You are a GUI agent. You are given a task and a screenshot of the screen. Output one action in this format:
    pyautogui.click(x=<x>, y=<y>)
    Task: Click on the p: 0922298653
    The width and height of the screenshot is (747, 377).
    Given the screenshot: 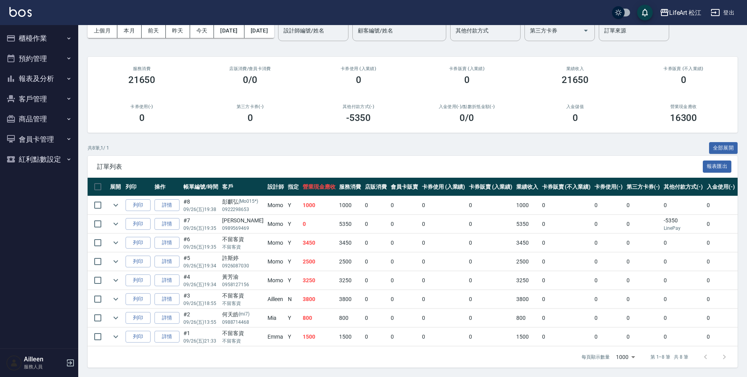 What is the action you would take?
    pyautogui.click(x=243, y=209)
    